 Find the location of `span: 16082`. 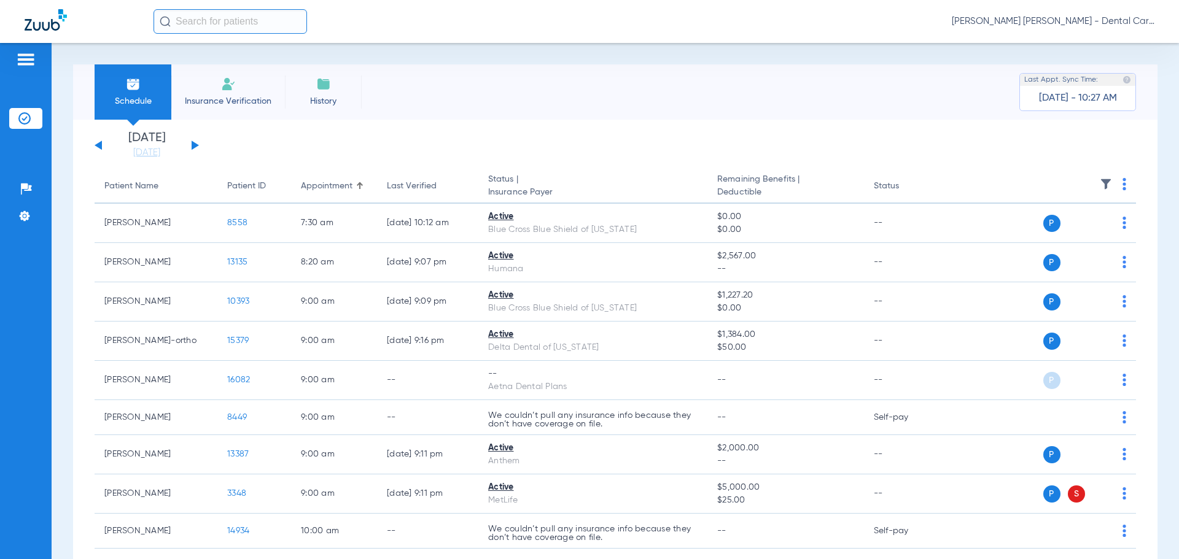

span: 16082 is located at coordinates (238, 380).